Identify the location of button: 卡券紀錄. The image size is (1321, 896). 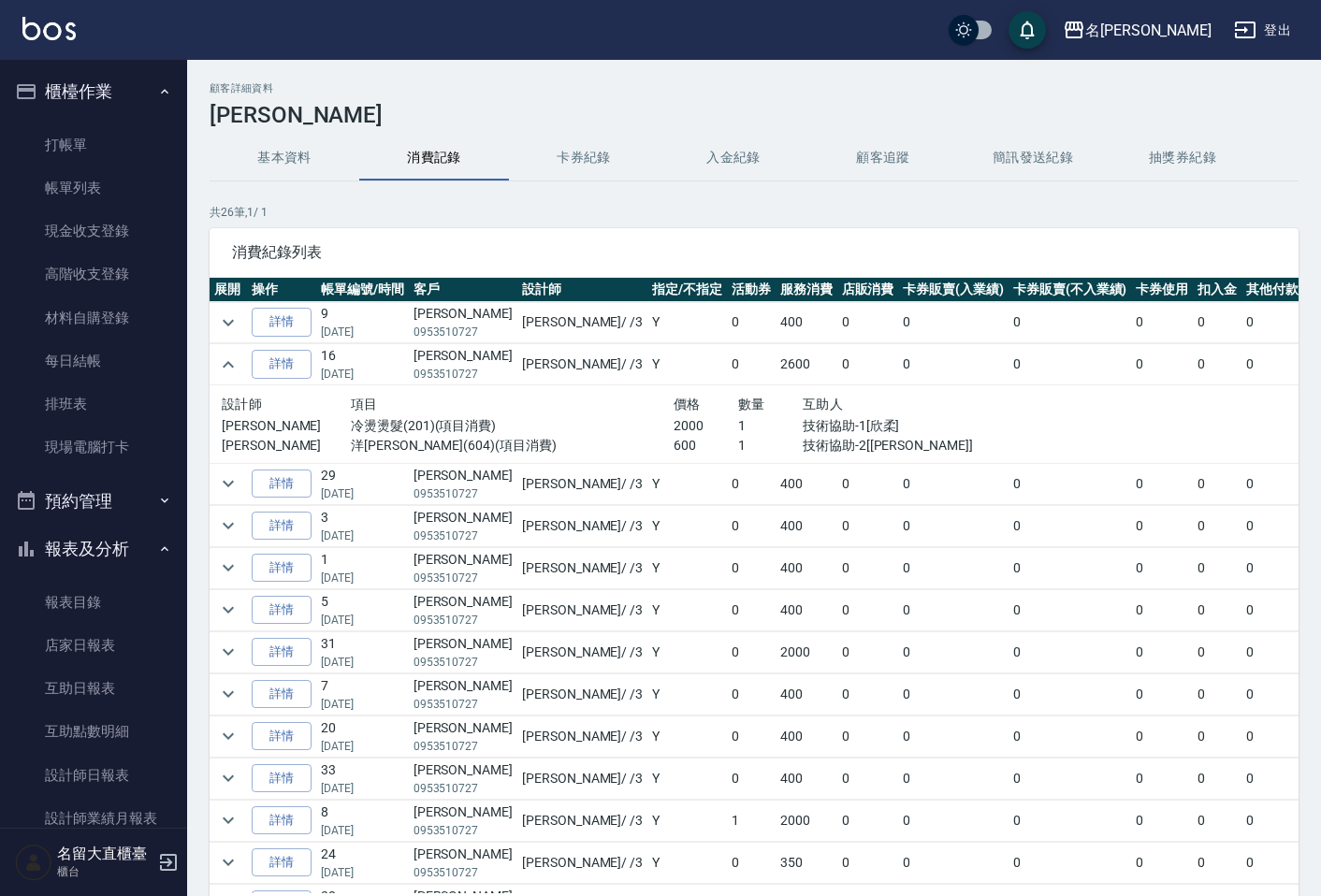
(584, 158).